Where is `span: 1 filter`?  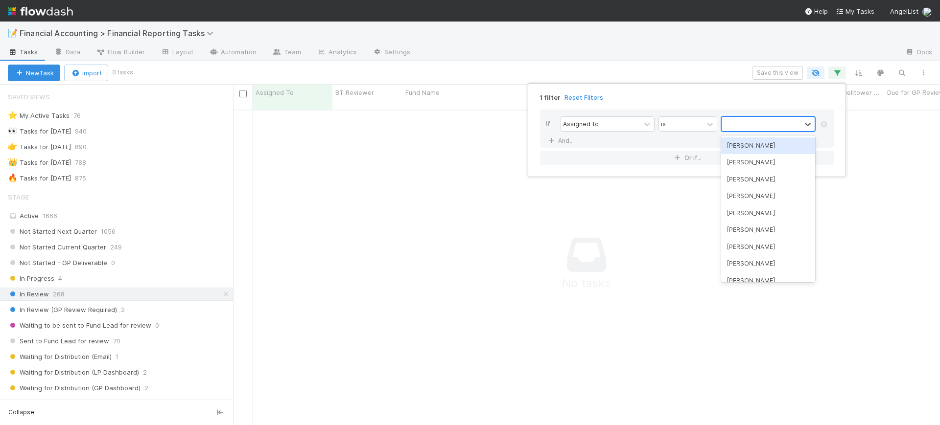
span: 1 filter is located at coordinates (550, 97).